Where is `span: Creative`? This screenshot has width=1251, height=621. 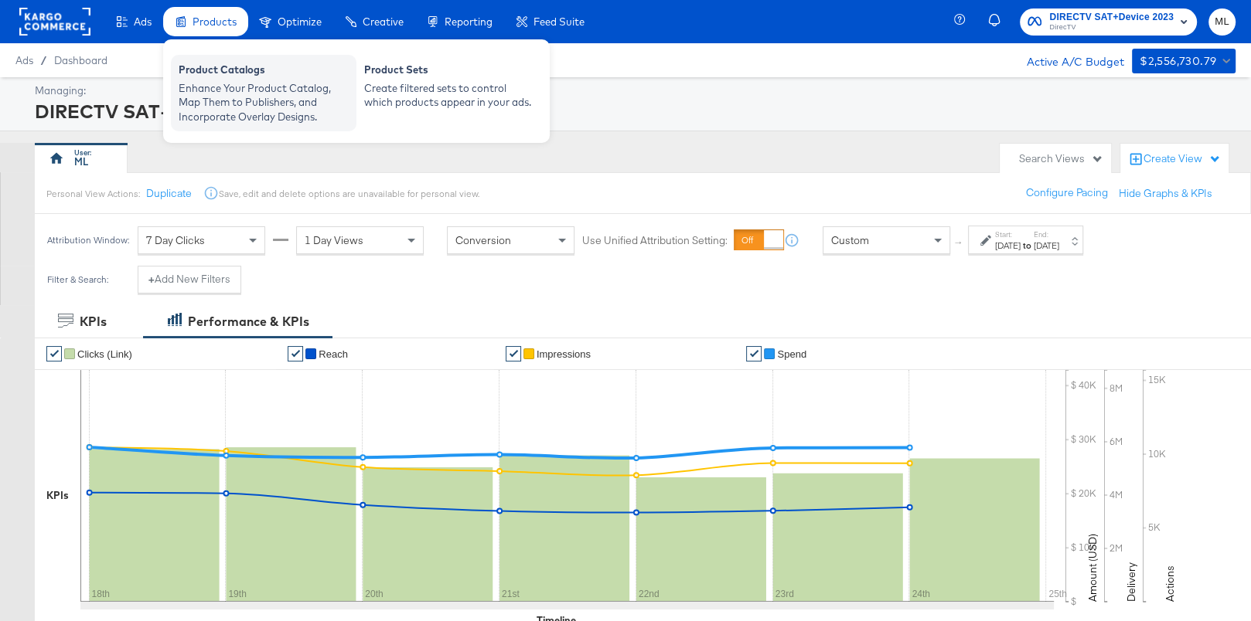 span: Creative is located at coordinates (383, 22).